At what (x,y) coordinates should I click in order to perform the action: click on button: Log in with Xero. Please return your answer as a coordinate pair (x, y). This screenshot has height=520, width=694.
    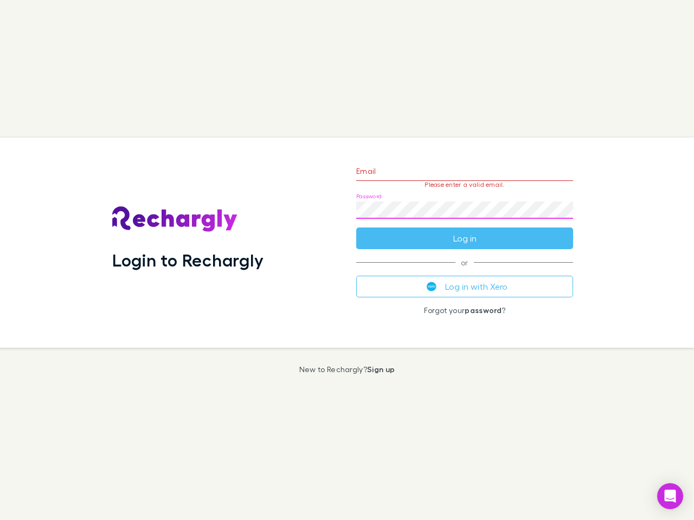
    Looking at the image, I should click on (465, 287).